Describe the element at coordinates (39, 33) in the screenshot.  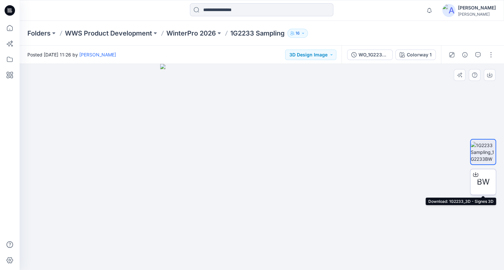
I see `a: Folders` at that location.